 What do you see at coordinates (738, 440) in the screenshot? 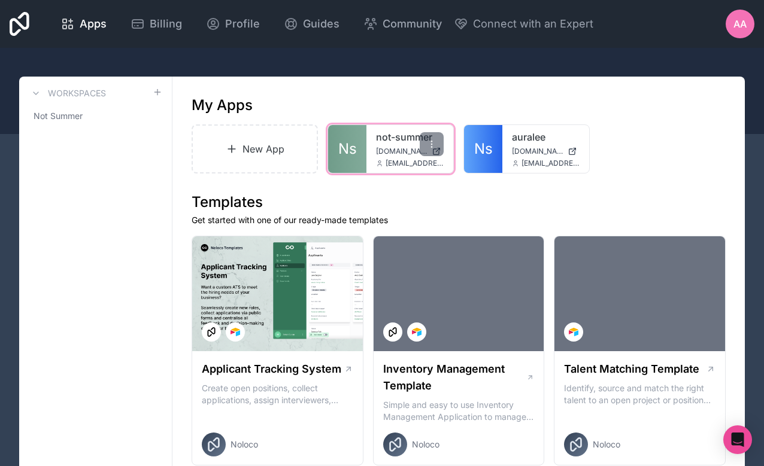
I see `div: Open Intercom Messenger` at bounding box center [738, 440].